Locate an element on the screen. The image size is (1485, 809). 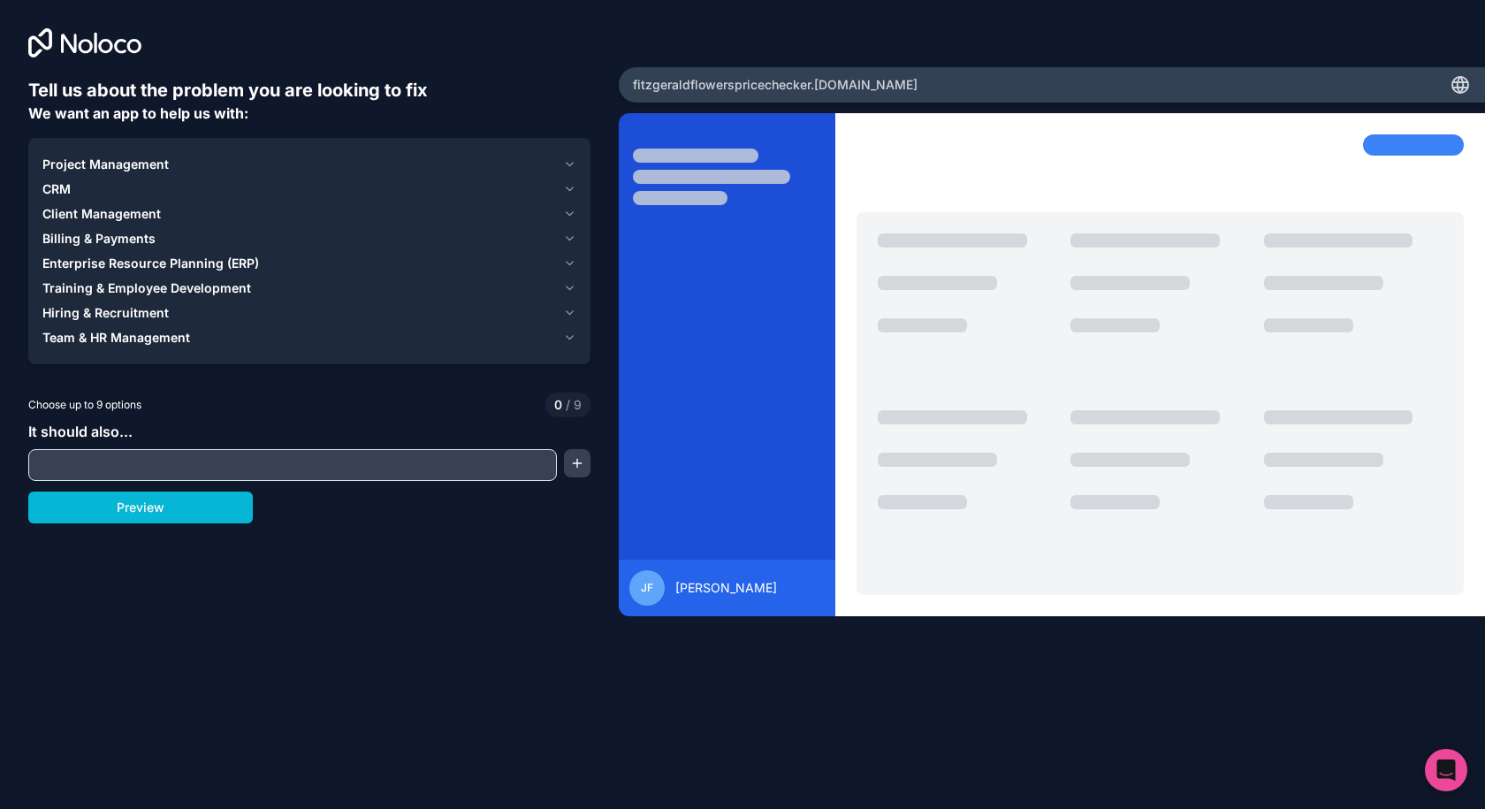
span: Client Management is located at coordinates (102, 214).